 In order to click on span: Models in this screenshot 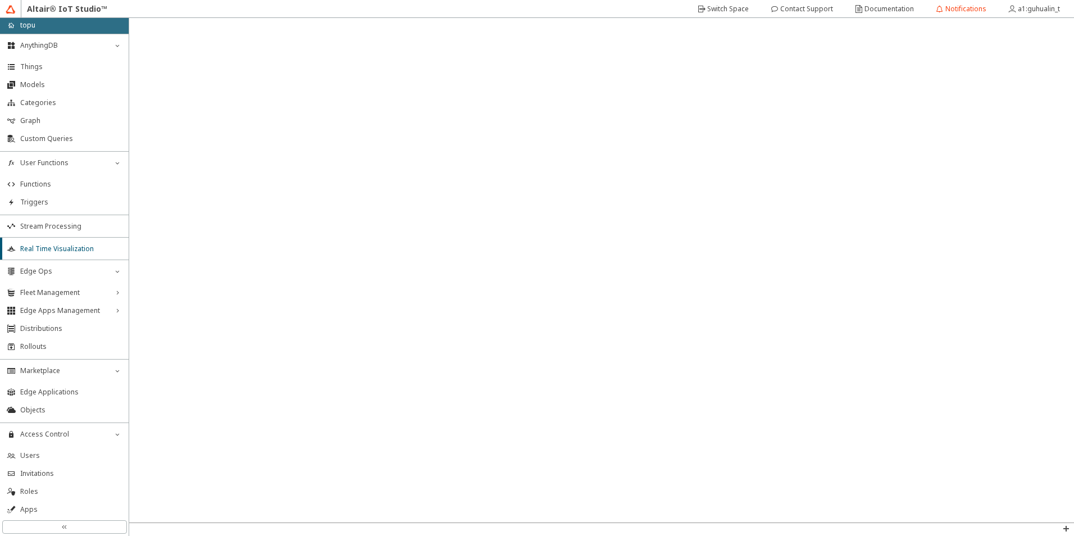, I will do `click(71, 85)`.